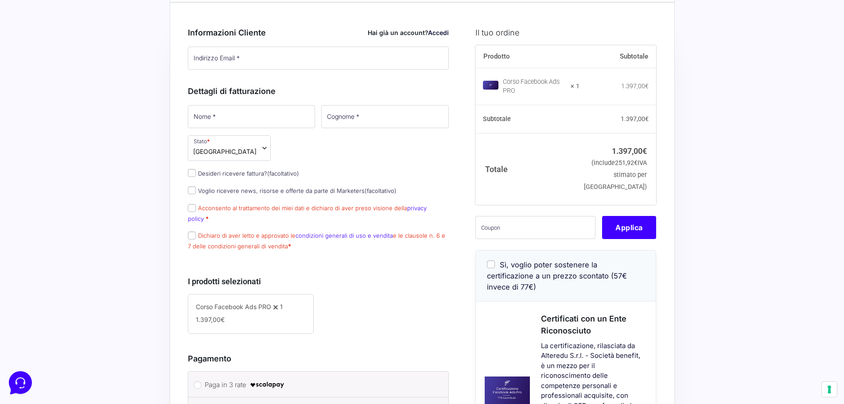 The image size is (844, 404). What do you see at coordinates (192, 190) in the screenshot?
I see `input: Voglio ricevere news, risorse e offerte da parte di Marketers(facoltativo)` at bounding box center [192, 190].